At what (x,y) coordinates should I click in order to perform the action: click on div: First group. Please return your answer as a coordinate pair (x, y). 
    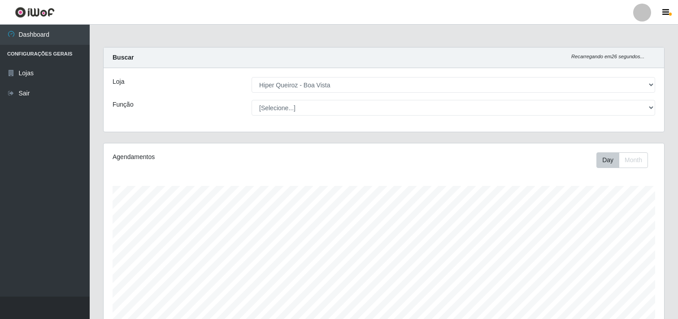
    Looking at the image, I should click on (622, 160).